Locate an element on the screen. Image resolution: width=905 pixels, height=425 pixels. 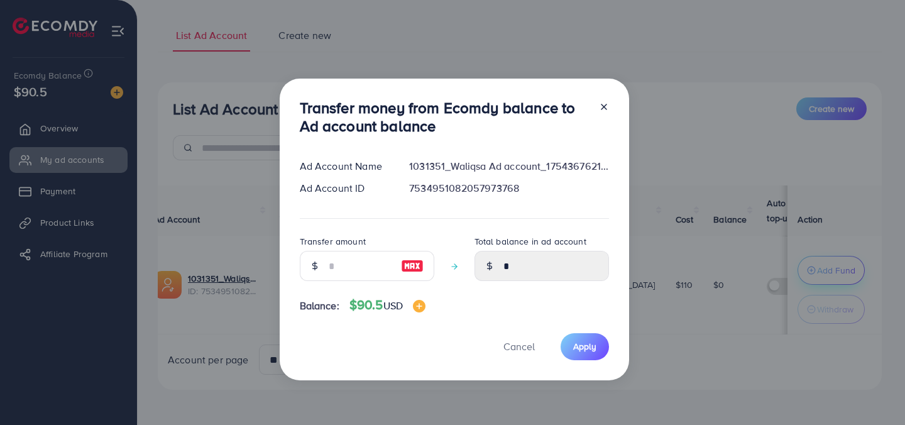
div: Ad Account Name is located at coordinates (344, 166).